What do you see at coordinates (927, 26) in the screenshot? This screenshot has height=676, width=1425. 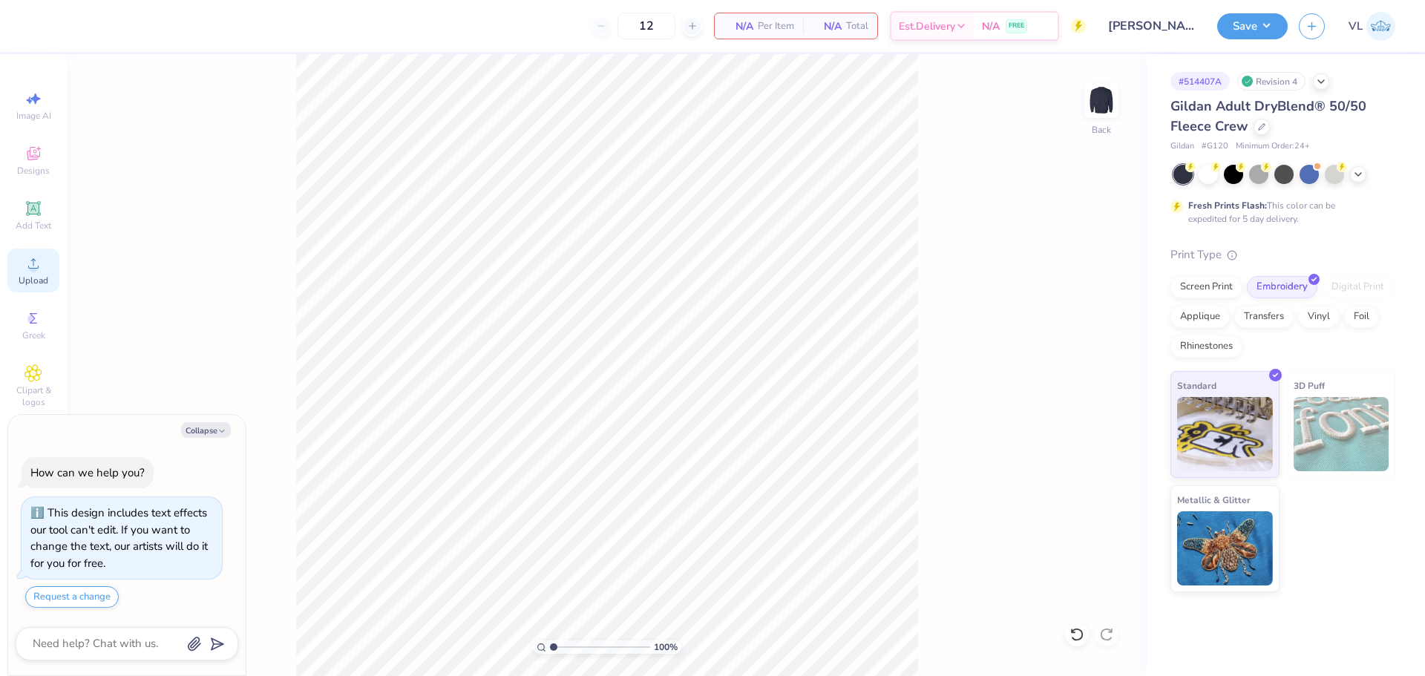 I see `span: Est. Delivery` at bounding box center [927, 26].